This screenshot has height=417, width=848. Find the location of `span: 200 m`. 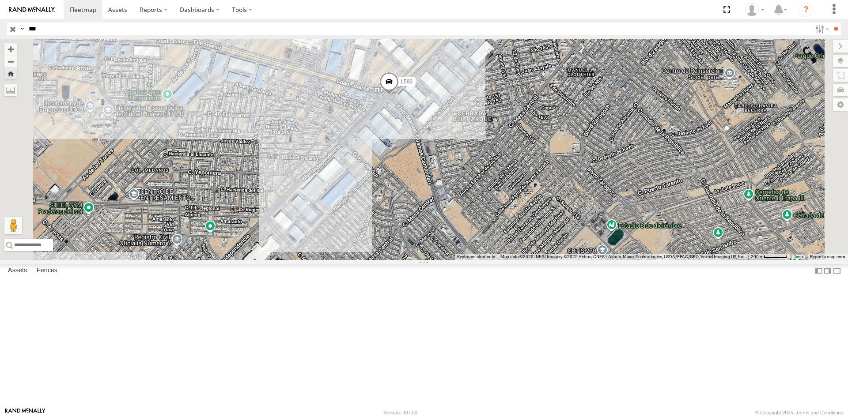

span: 200 m is located at coordinates (757, 257).